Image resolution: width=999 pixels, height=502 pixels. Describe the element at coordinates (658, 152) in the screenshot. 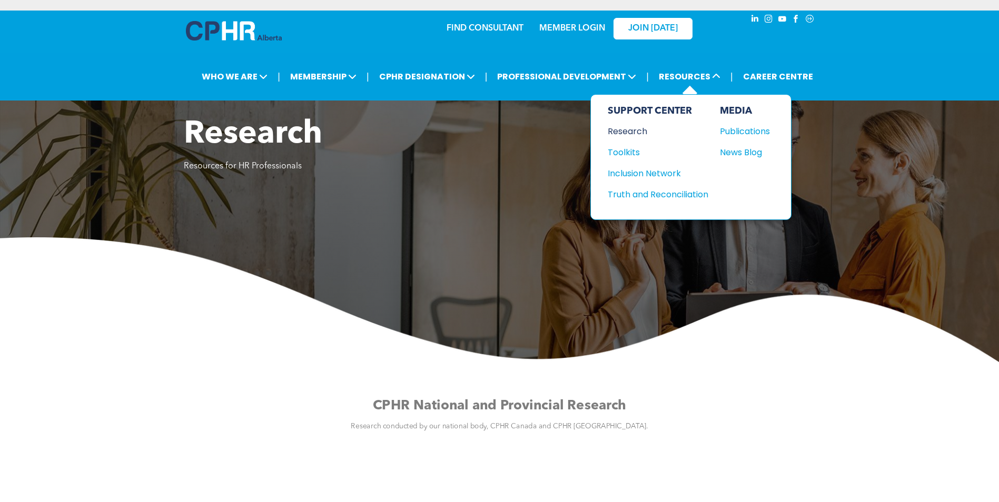

I see `a: Toolkits` at that location.